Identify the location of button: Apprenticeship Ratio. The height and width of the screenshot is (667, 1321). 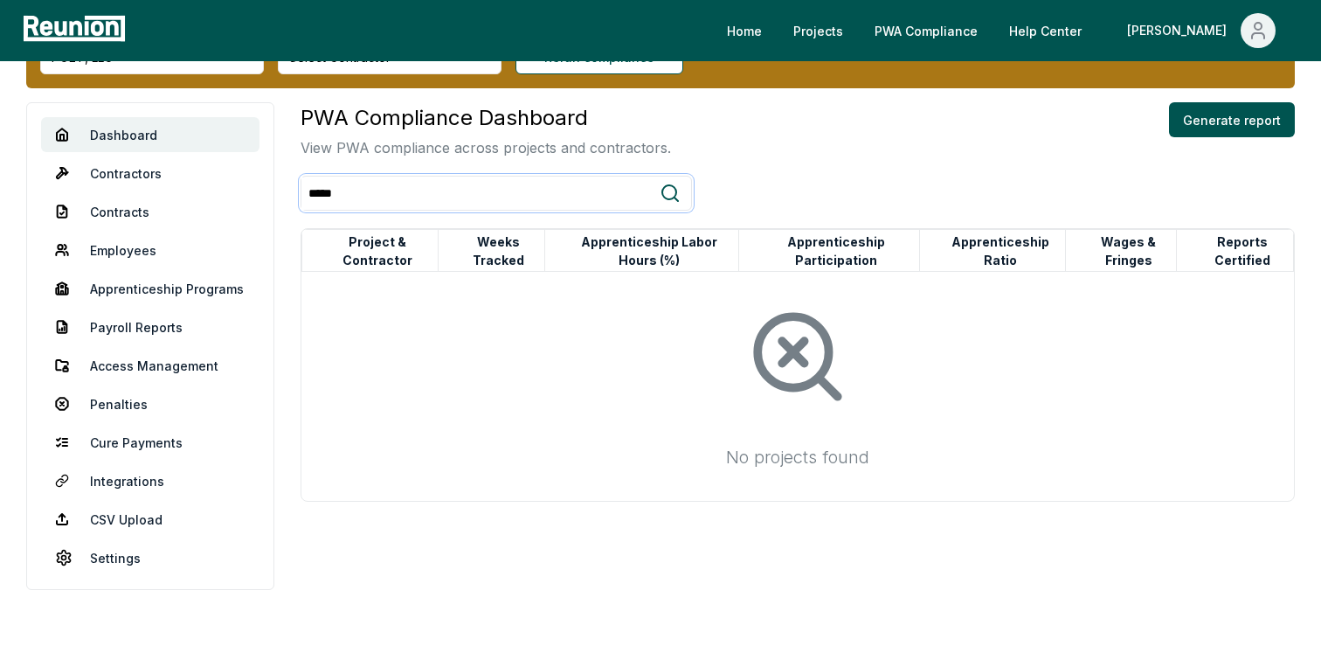
(1000, 251).